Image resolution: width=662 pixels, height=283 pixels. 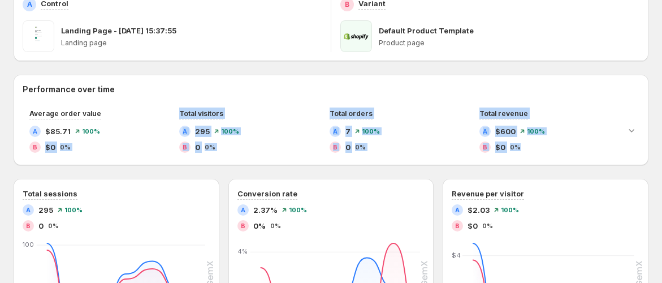 What do you see at coordinates (65, 113) in the screenshot?
I see `span: Average order value` at bounding box center [65, 113].